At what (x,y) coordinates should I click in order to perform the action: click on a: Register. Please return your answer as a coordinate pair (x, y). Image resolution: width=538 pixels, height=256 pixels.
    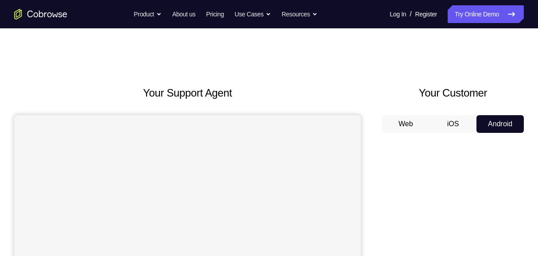
    Looking at the image, I should click on (426, 14).